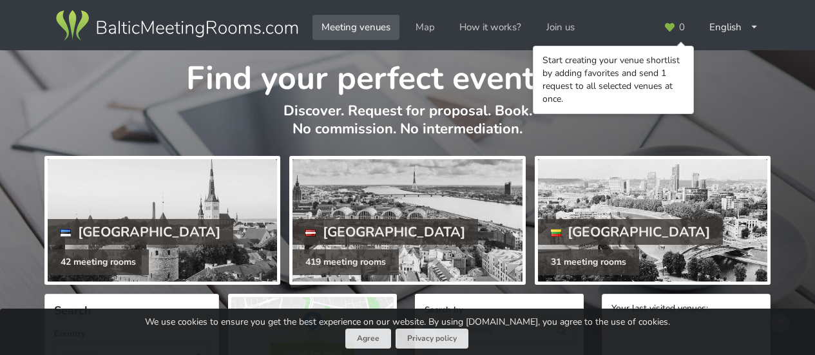  What do you see at coordinates (345, 262) in the screenshot?
I see `div: 419 meeting rooms` at bounding box center [345, 262].